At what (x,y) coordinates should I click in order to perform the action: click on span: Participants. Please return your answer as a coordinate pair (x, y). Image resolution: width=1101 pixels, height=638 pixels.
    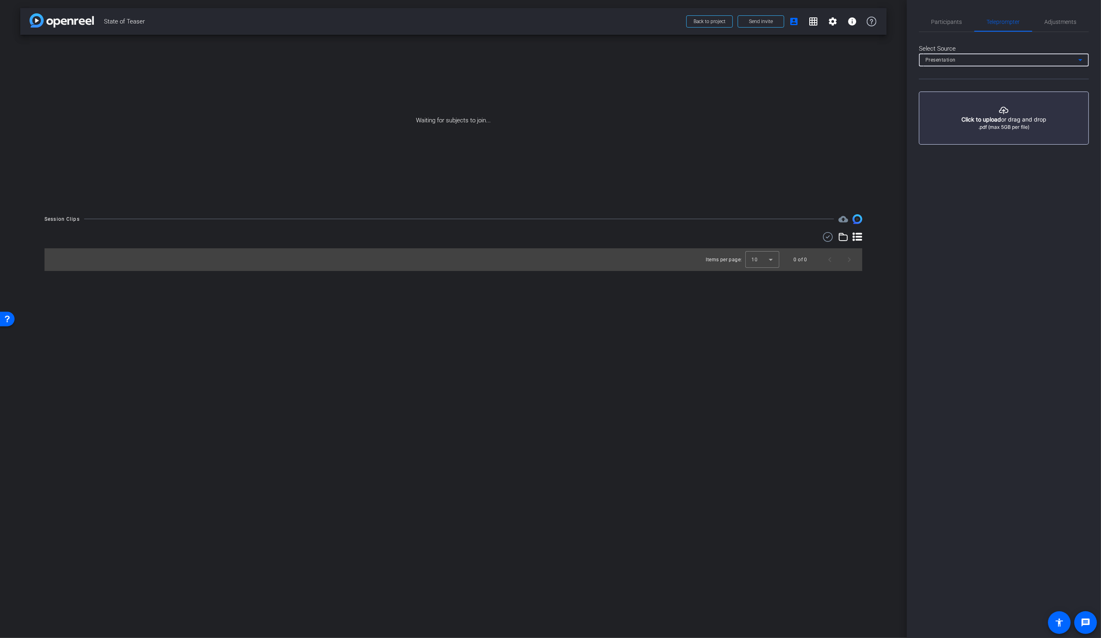
    Looking at the image, I should click on (947, 22).